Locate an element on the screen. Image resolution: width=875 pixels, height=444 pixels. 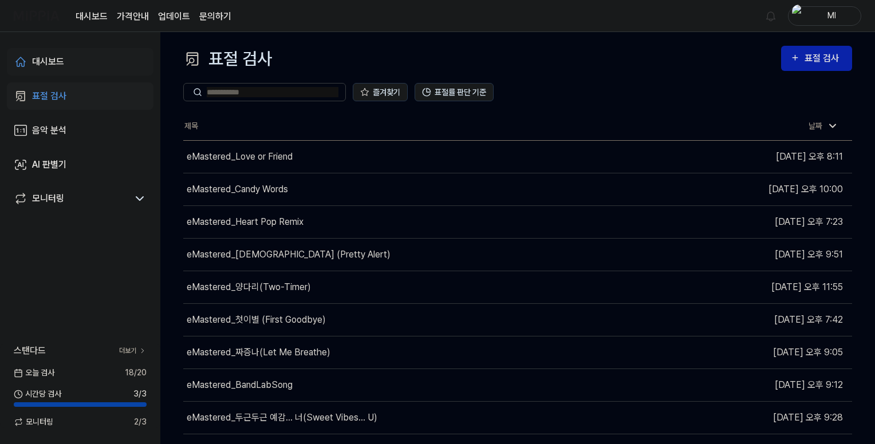
div: eMastered_Candy Words is located at coordinates (237, 190).